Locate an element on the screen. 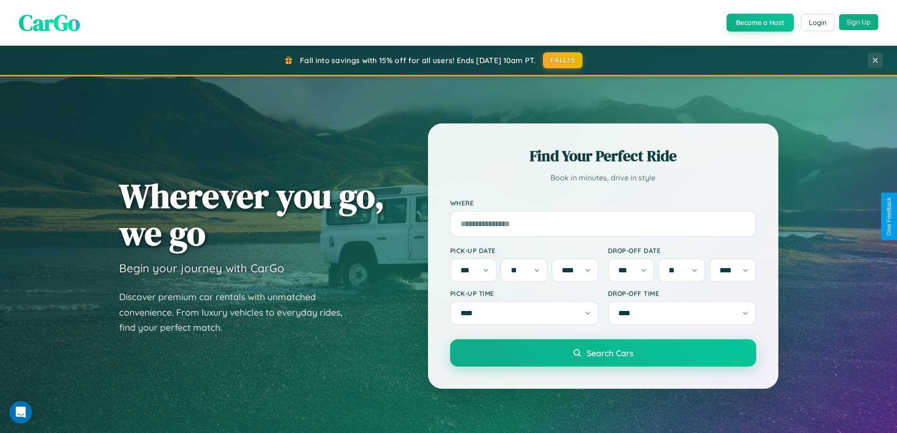  label: Pick-up Date is located at coordinates (524, 250).